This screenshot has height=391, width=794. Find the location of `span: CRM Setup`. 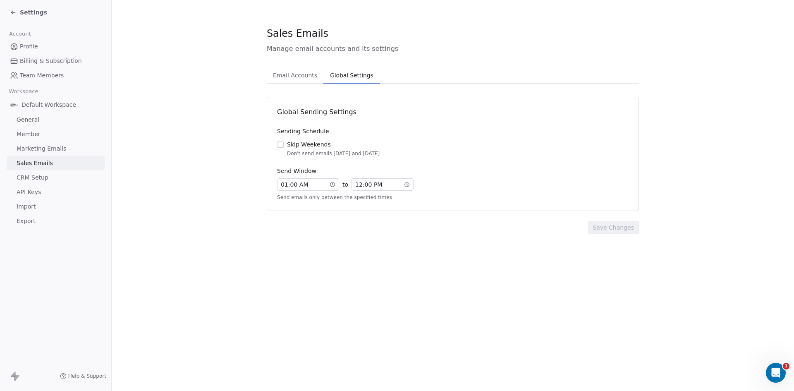

span: CRM Setup is located at coordinates (32, 177).